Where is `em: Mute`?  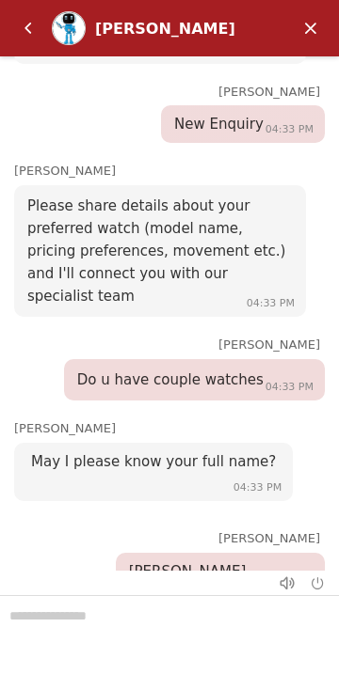 em: Mute is located at coordinates (287, 583).